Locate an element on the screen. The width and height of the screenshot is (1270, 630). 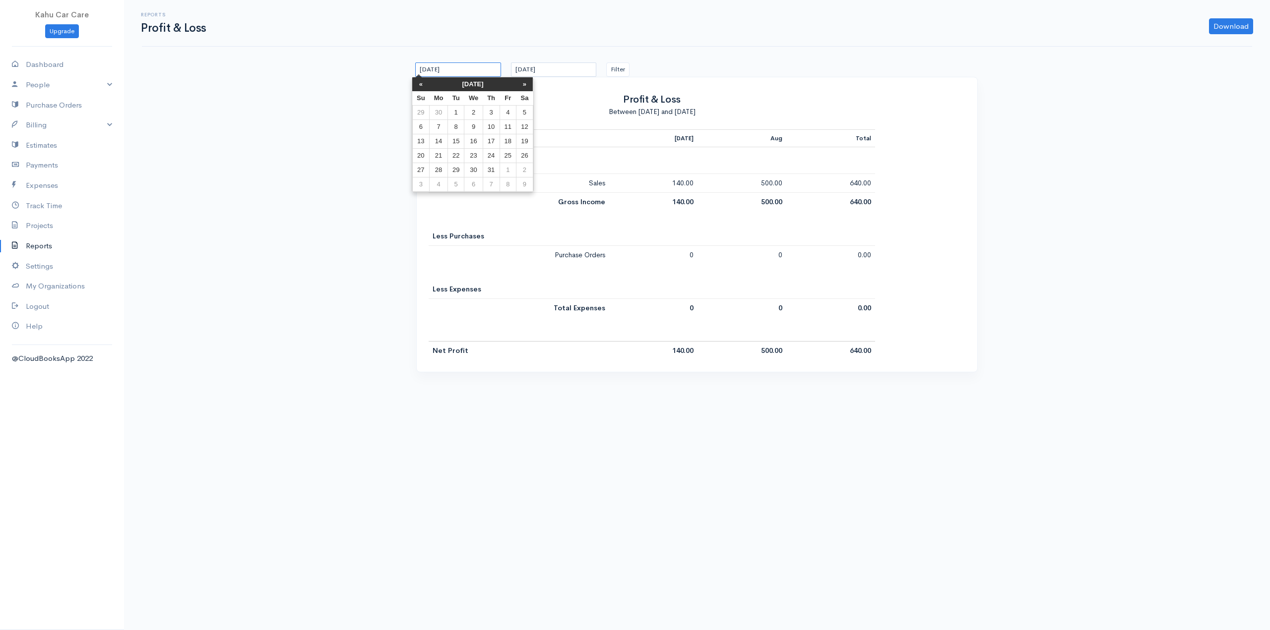
td: 27 is located at coordinates (421, 170).